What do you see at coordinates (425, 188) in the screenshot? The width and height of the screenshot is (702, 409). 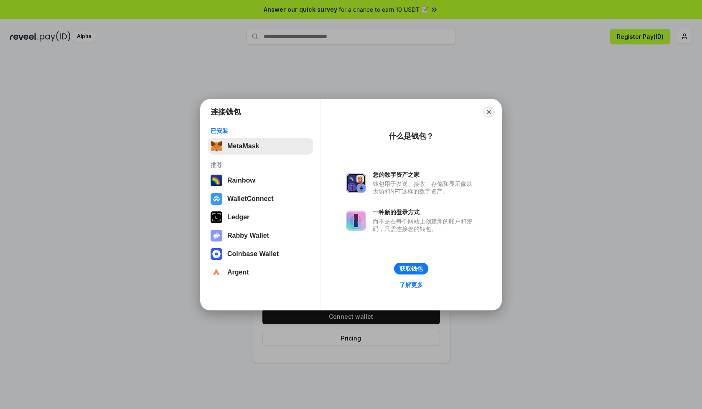 I see `div: 钱包用于发送、接收、存储和显示像以太坊和NFT这样的数字资产。` at bounding box center [425, 188].